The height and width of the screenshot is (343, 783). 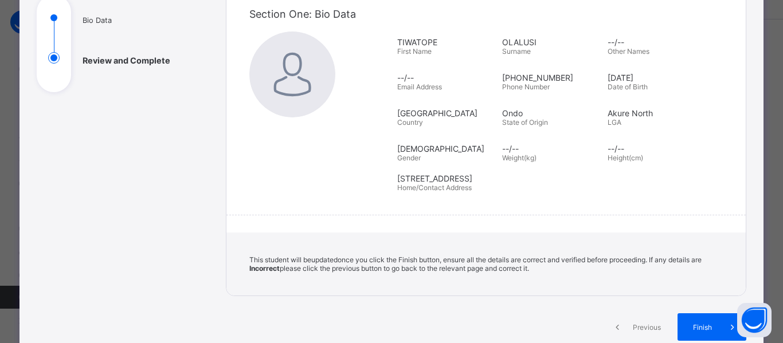 I want to click on span: Weight(kg), so click(x=519, y=158).